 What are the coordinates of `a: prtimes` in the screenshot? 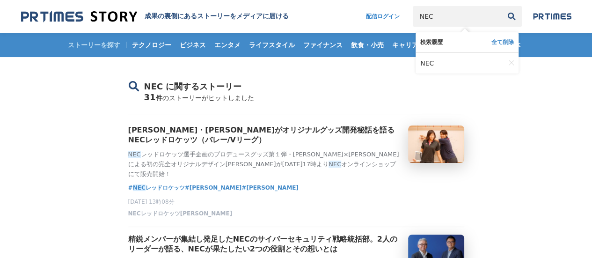 It's located at (553, 16).